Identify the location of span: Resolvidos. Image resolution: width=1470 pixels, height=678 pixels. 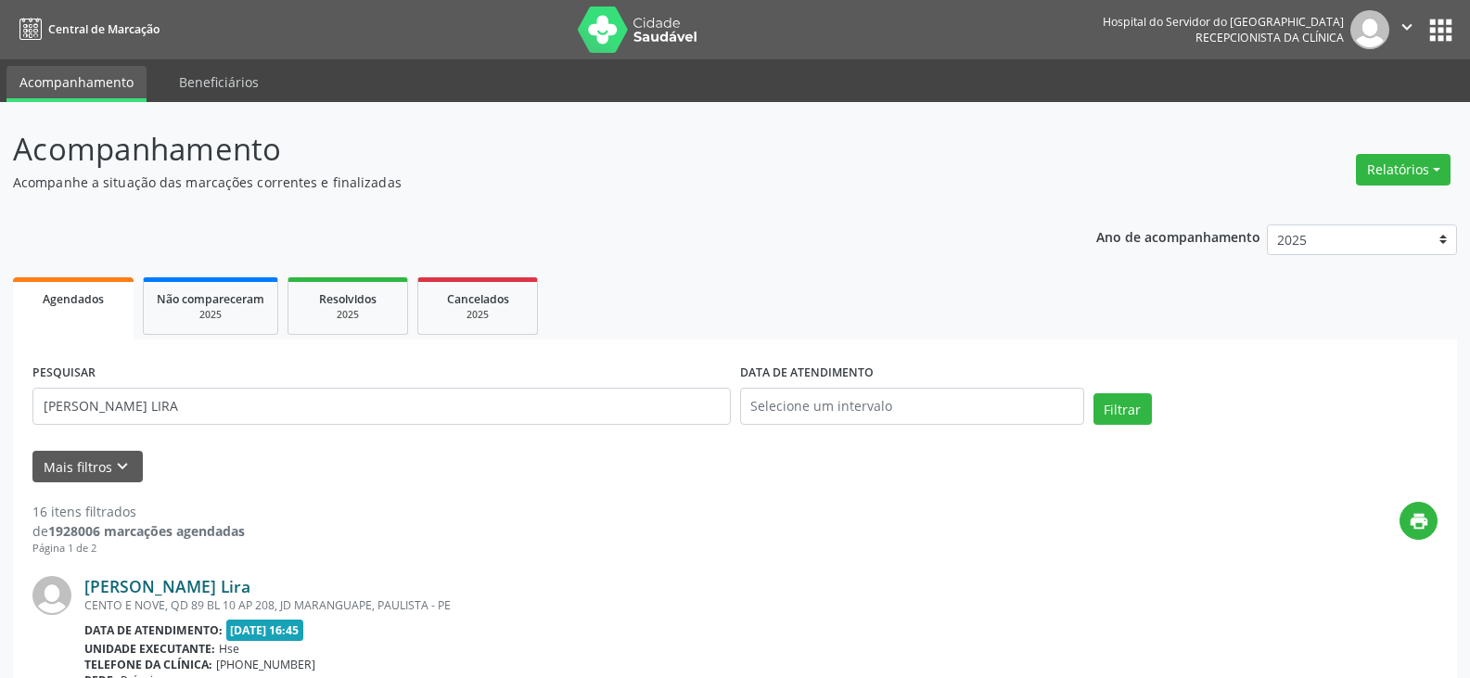
(348, 299).